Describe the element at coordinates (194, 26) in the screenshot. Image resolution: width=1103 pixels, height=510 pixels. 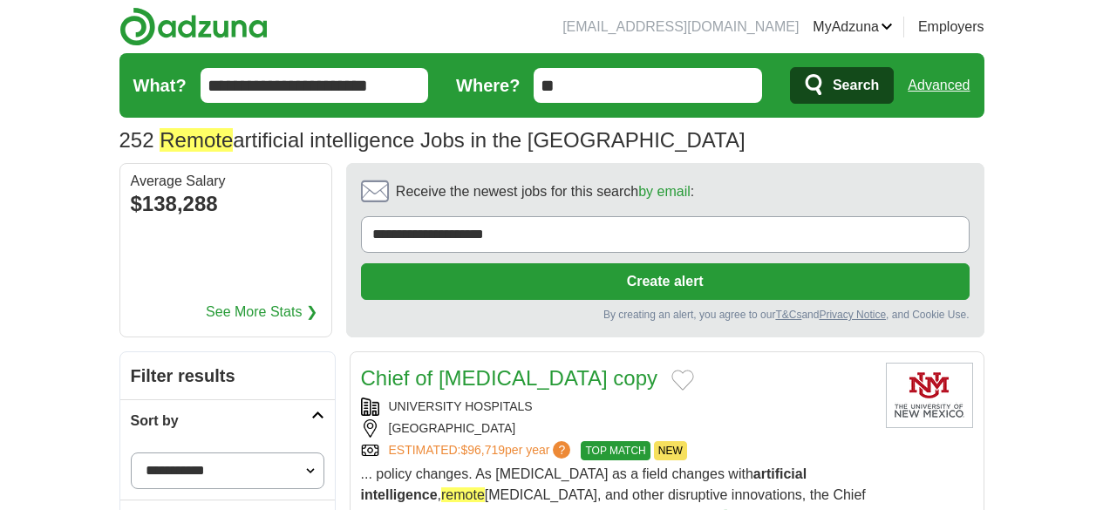
I see `img: Adzuna logo` at that location.